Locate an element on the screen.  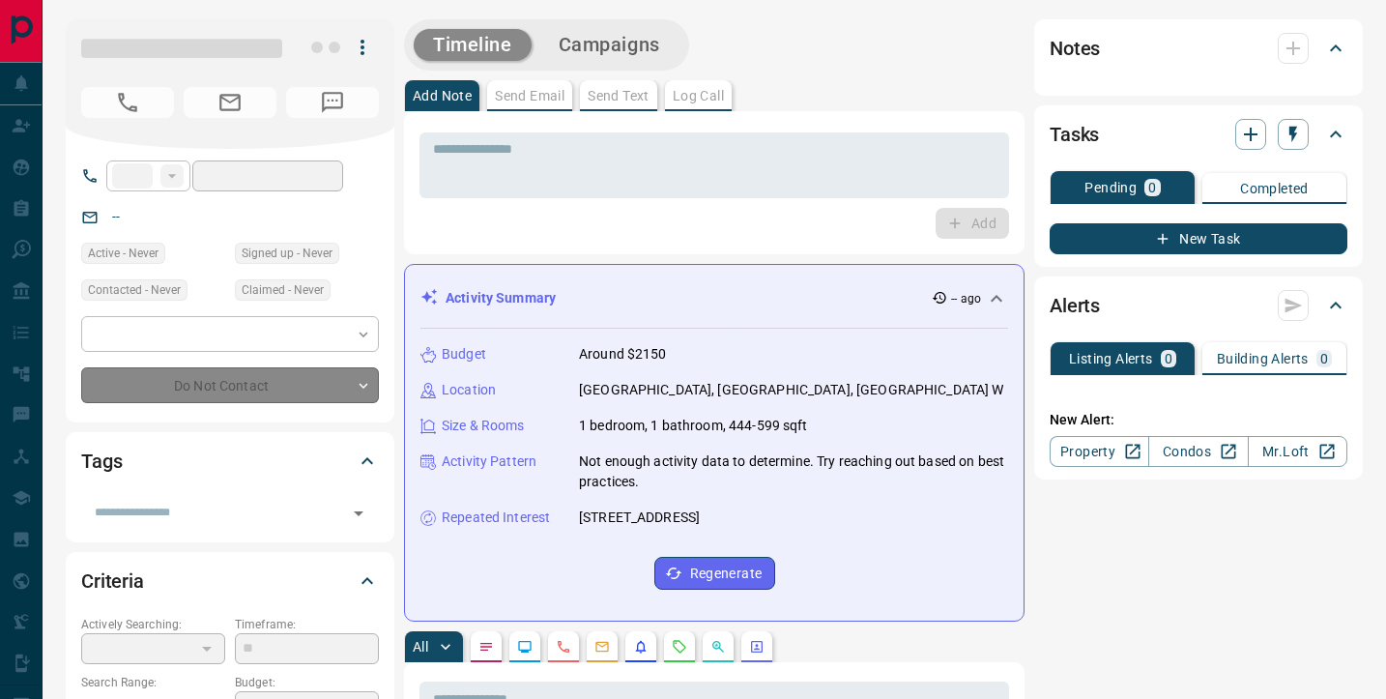
svg: Opportunities is located at coordinates (718, 647).